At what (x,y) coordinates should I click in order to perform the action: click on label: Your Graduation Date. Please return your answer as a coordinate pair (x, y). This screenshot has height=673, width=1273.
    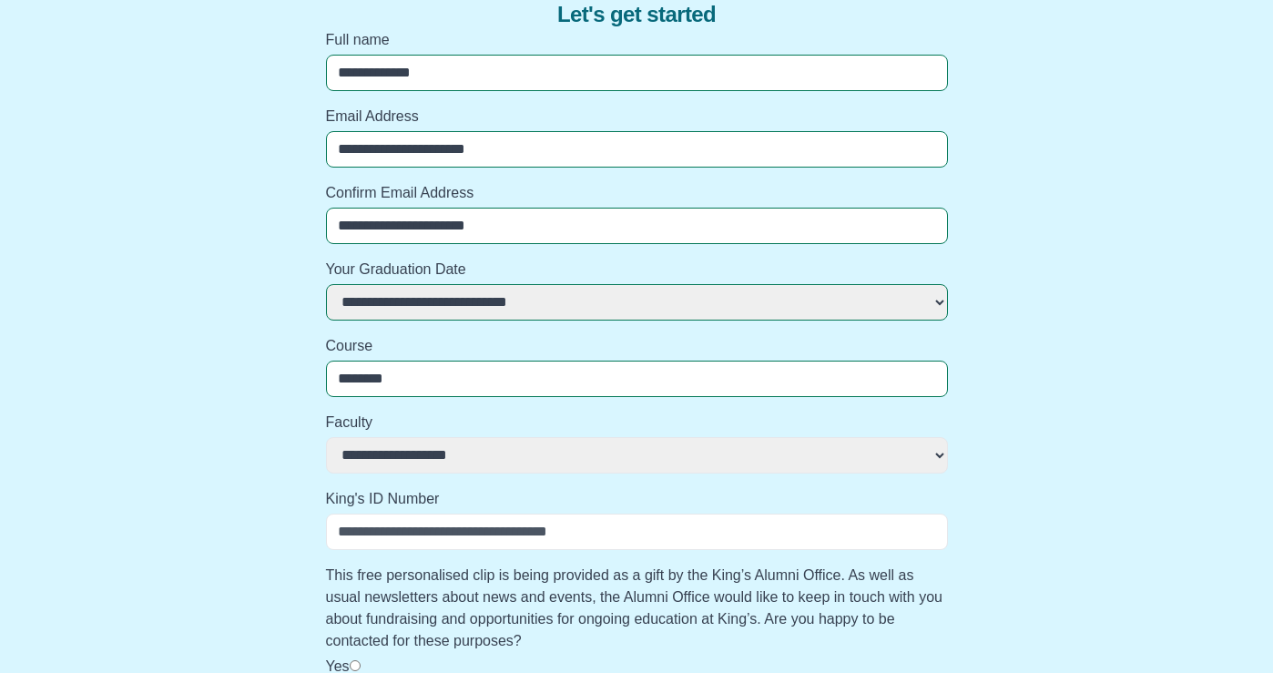
    Looking at the image, I should click on (636, 270).